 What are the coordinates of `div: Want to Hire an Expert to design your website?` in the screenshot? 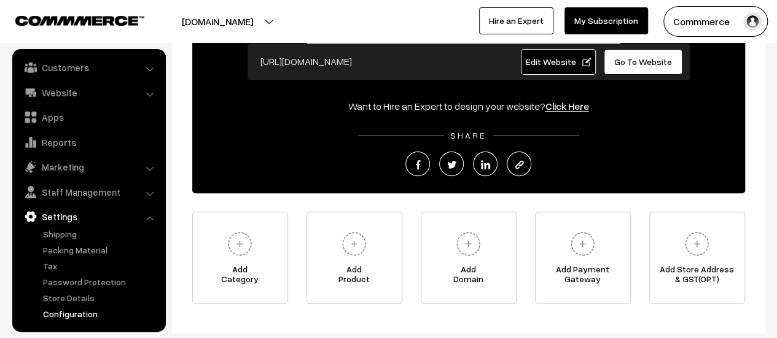 It's located at (469, 106).